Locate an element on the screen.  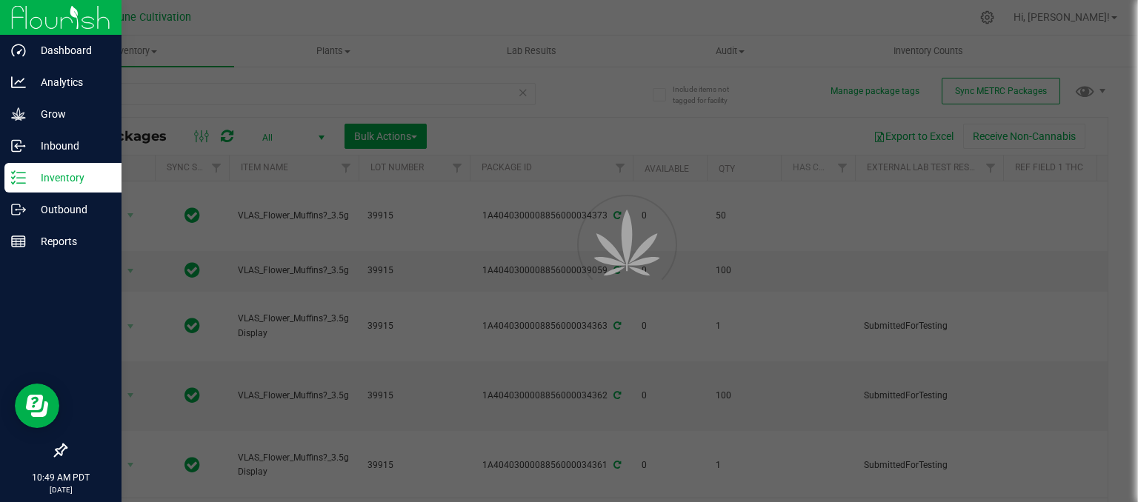
inline-svg: Inventory is located at coordinates (19, 178).